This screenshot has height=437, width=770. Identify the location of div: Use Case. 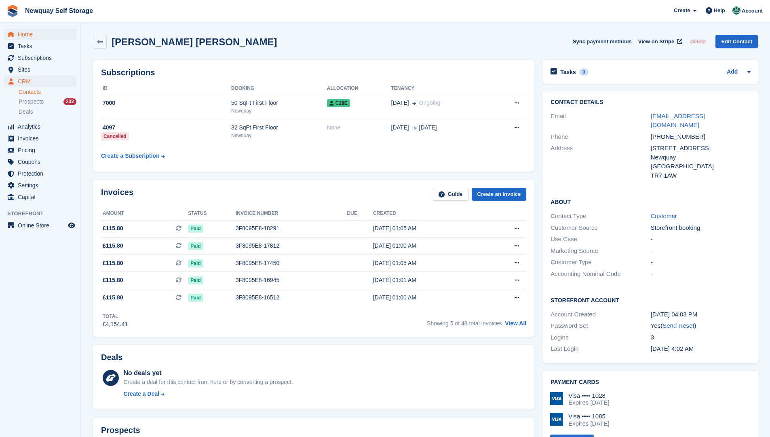
(600, 239).